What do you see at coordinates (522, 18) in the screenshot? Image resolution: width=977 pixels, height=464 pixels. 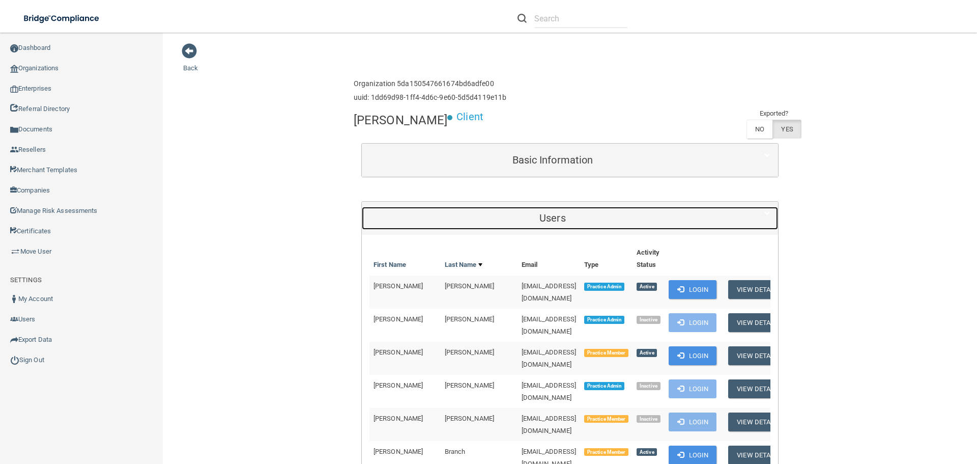 I see `img: ic-search.3b580494.png` at bounding box center [522, 18].